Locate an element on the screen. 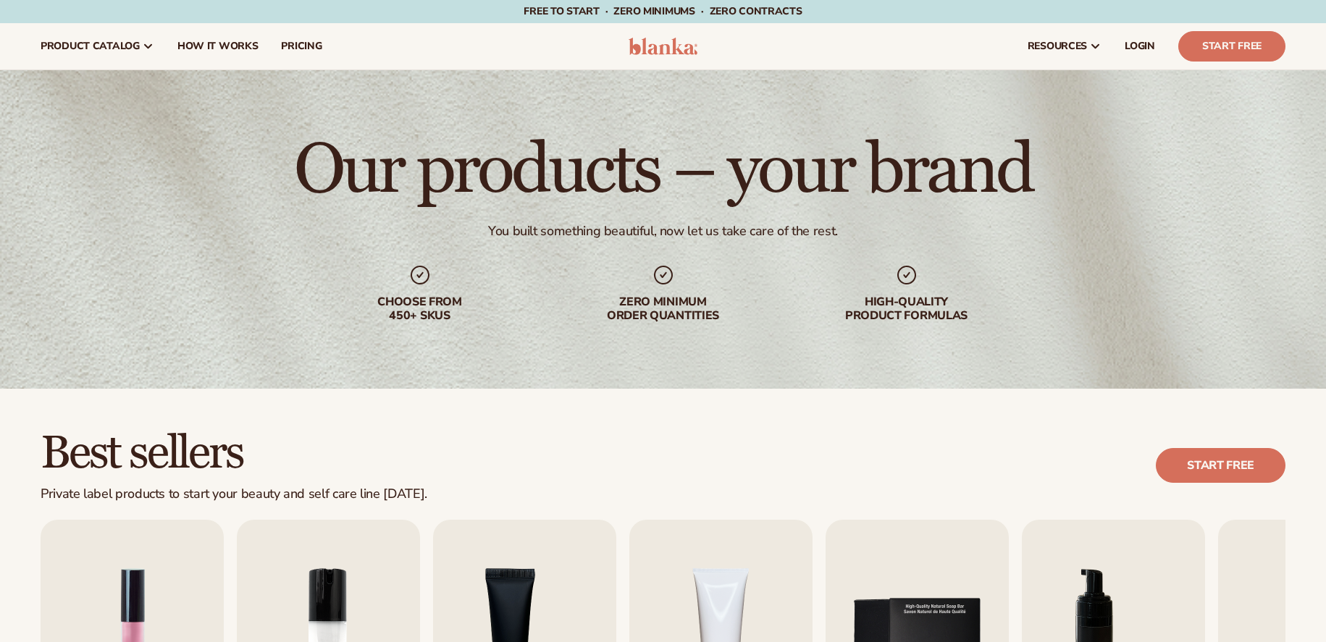  span: Free to start · ZERO minimums · ZERO contracts is located at coordinates (663, 11).